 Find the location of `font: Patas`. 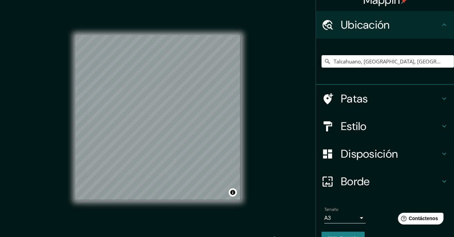

font: Patas is located at coordinates (354, 99).